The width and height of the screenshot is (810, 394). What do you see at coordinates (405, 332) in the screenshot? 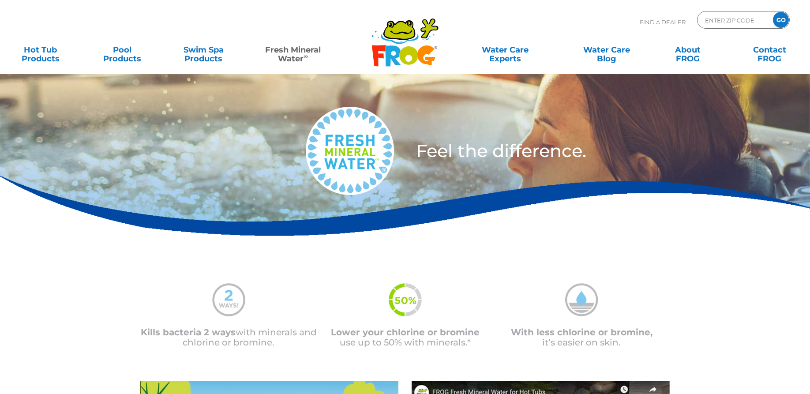
I see `span: Lower your chlorine or bromine` at bounding box center [405, 332].